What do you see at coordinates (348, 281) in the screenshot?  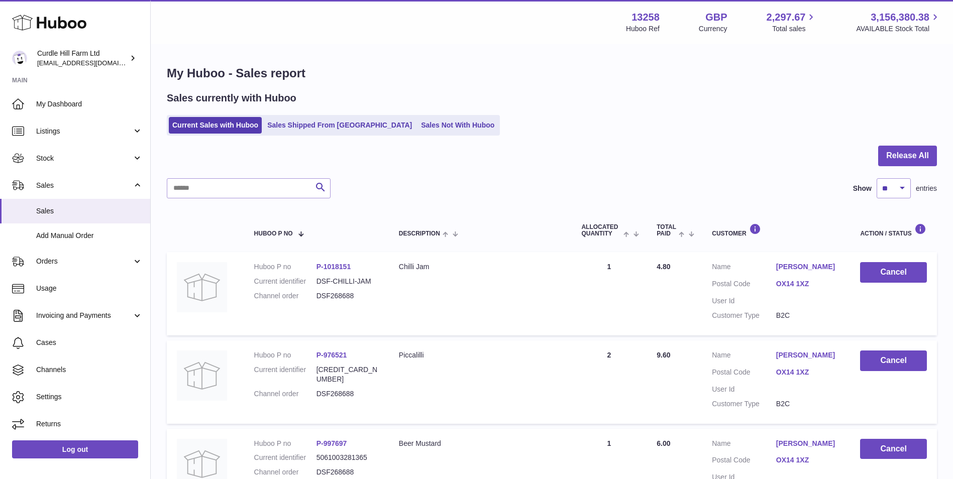 I see `dd: DSF-CHILLI-JAM` at bounding box center [348, 281].